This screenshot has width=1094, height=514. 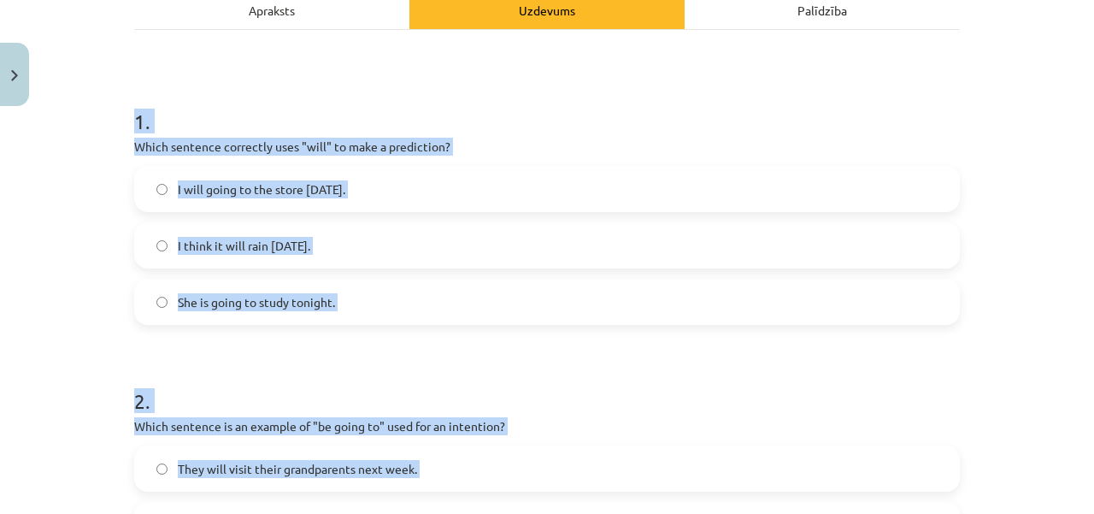 What do you see at coordinates (15, 75) in the screenshot?
I see `img: icon-close-lesson-0947bae3869378f0d4975bcd49f059093ad1ed9edebbc8119c70593378902aed.svg` at bounding box center [15, 75].